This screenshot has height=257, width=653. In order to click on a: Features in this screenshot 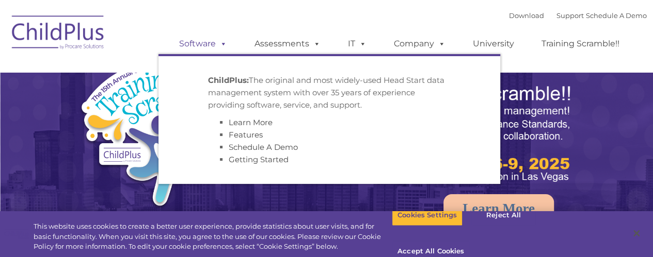, I will do `click(246, 135)`.